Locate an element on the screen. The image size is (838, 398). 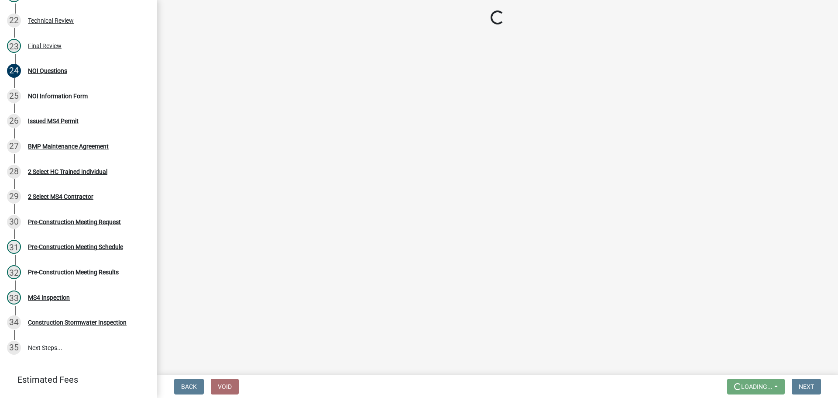
div: Final Review is located at coordinates (45, 46).